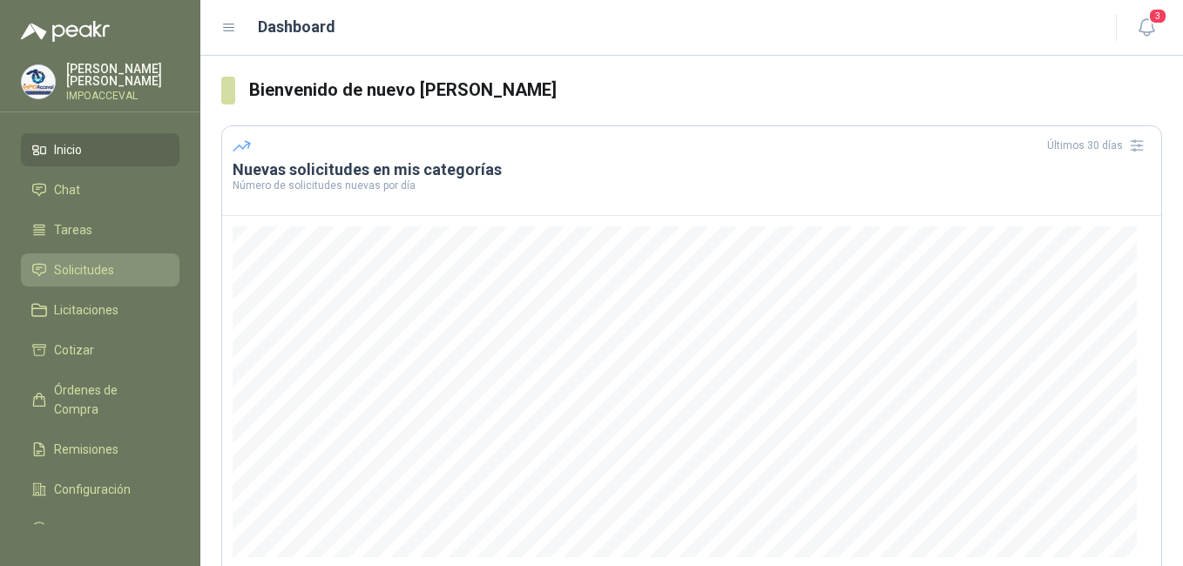  I want to click on span: Tareas, so click(73, 230).